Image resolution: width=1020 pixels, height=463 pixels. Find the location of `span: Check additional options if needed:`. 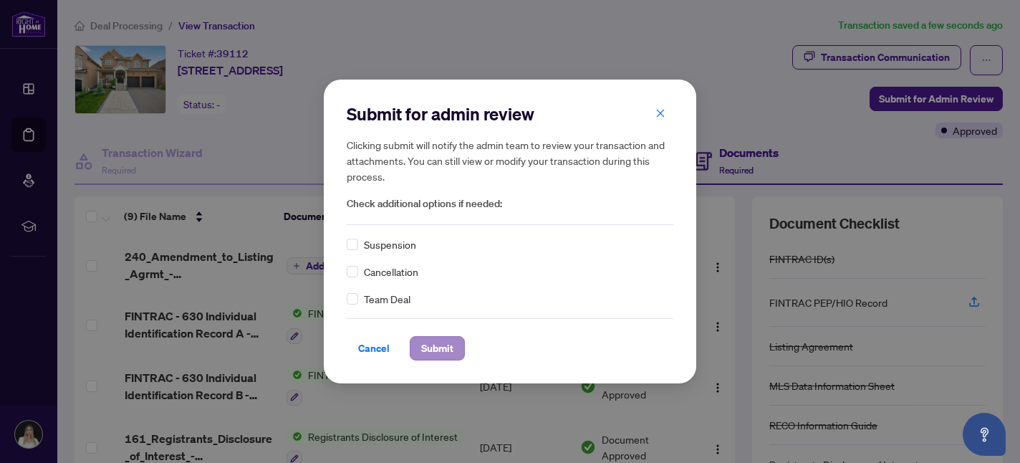

span: Check additional options if needed: is located at coordinates (510, 203).